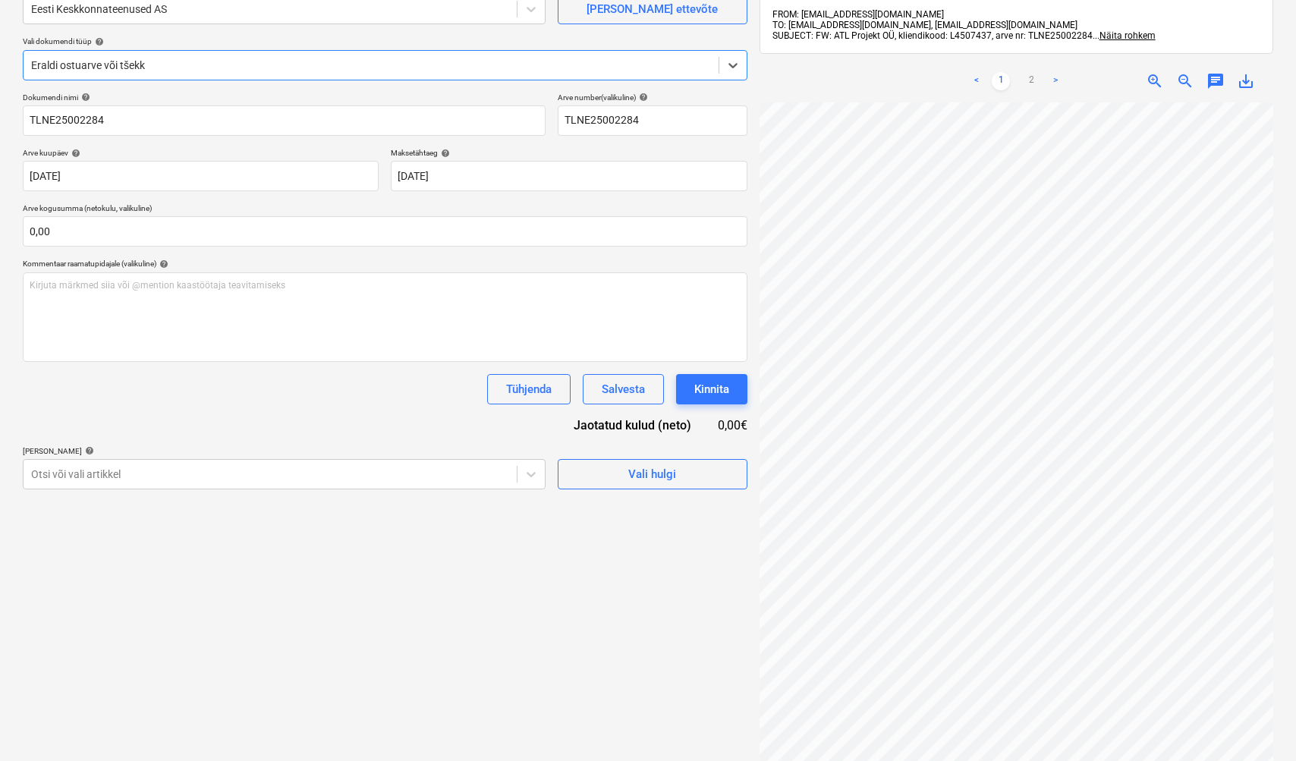 Image resolution: width=1296 pixels, height=761 pixels. What do you see at coordinates (732, 425) in the screenshot?
I see `div: 0,00€` at bounding box center [732, 425].